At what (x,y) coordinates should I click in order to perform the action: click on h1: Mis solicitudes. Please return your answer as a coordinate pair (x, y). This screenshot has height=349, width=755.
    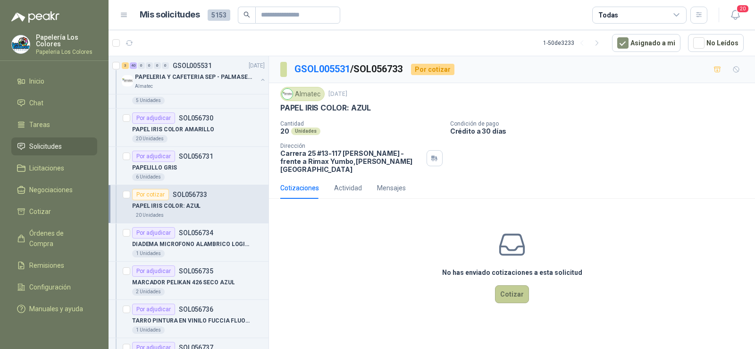
    Looking at the image, I should click on (170, 15).